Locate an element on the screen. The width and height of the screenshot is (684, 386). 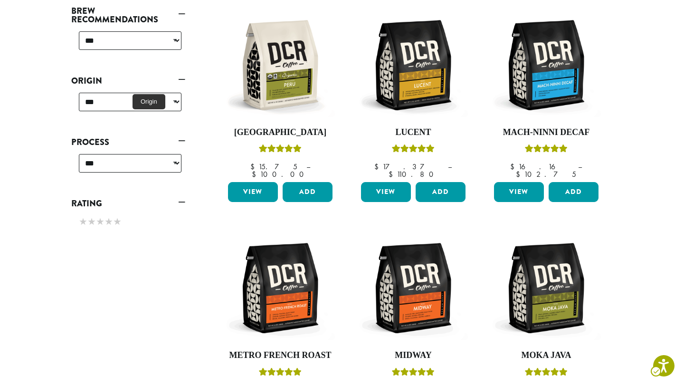
img: DCR-12oz-Metro-French-Roast-Stock-scaled.png is located at coordinates (280, 288).